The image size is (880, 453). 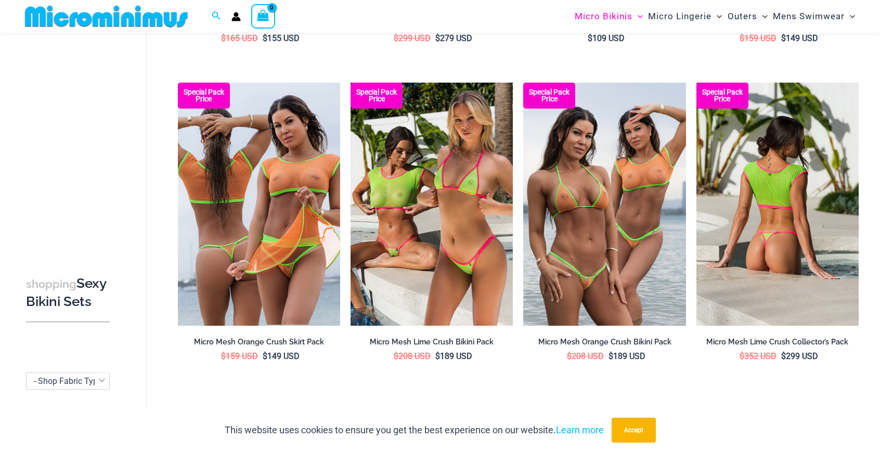 What do you see at coordinates (432, 204) in the screenshot?
I see `img: Bikini Pack Lime` at bounding box center [432, 204].